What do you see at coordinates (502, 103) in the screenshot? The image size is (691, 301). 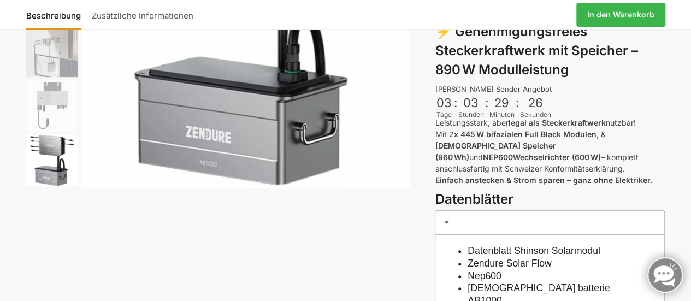 I see `div: 29` at bounding box center [502, 103].